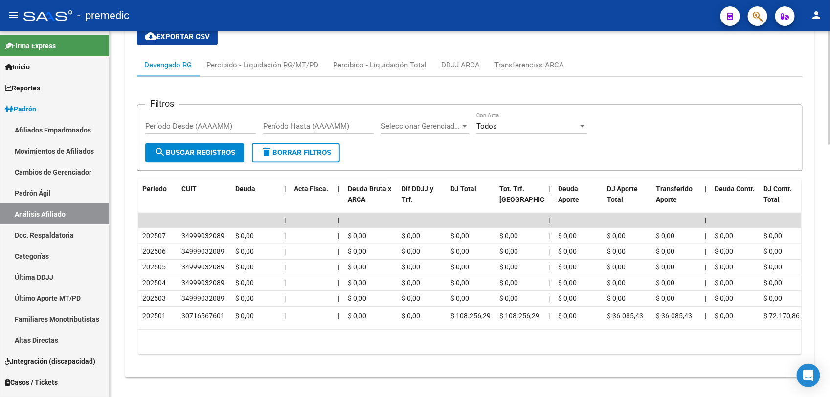  Describe the element at coordinates (154, 299) in the screenshot. I see `span: 202503` at that location.